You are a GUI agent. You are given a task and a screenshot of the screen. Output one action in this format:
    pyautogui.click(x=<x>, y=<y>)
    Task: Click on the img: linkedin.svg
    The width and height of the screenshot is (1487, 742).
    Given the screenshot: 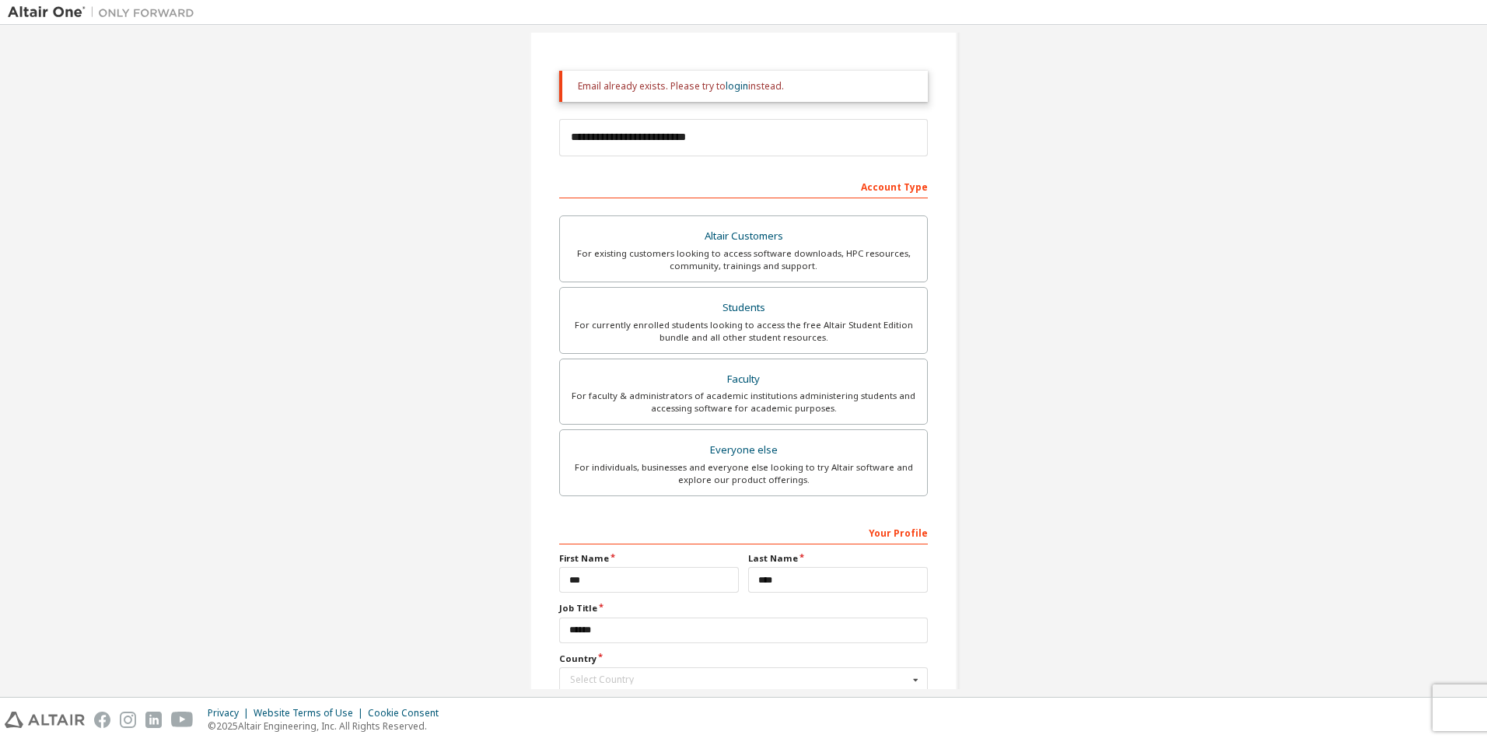 What is the action you would take?
    pyautogui.click(x=153, y=719)
    